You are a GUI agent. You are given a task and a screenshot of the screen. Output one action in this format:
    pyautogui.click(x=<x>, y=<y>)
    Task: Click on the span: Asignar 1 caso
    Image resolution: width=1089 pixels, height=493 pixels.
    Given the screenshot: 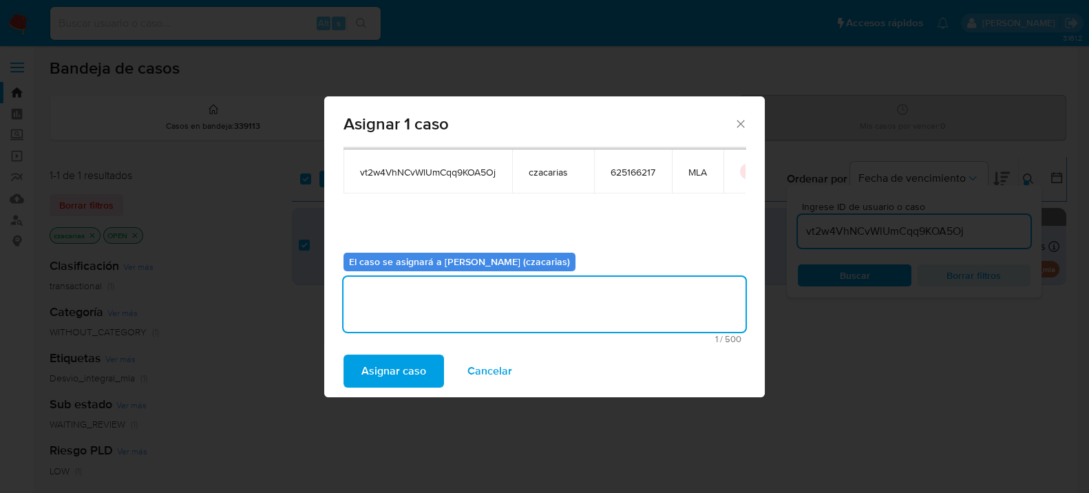 What is the action you would take?
    pyautogui.click(x=538, y=124)
    